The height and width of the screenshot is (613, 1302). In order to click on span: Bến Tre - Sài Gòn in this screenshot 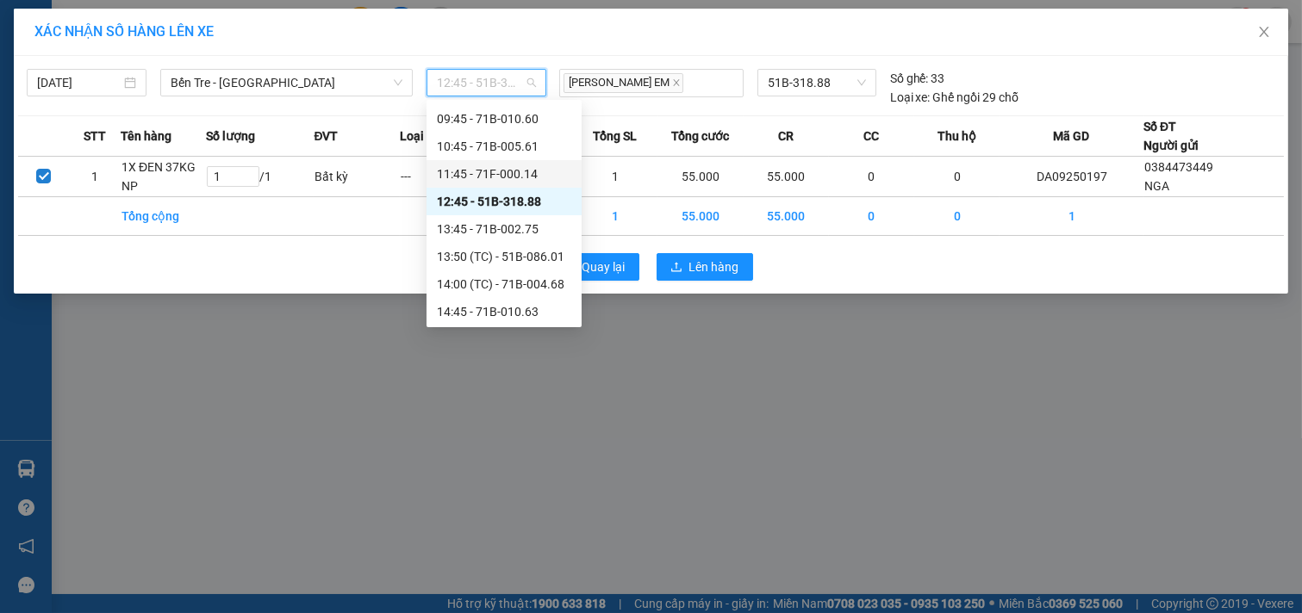, I will do `click(286, 83)`.